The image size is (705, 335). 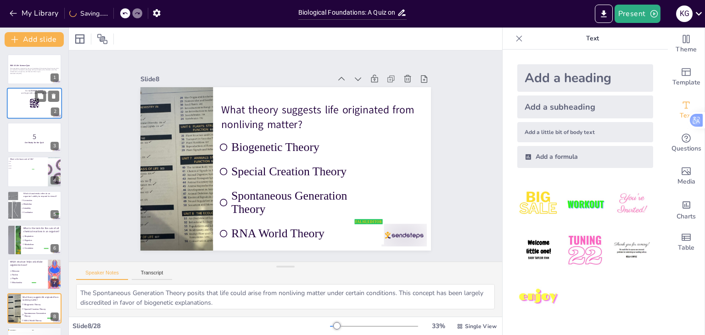 What do you see at coordinates (201, 326) in the screenshot?
I see `div: Slide 8 / 28` at bounding box center [201, 326].